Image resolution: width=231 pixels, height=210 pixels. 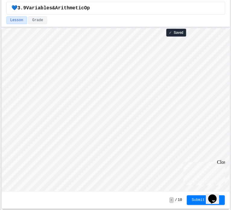 What do you see at coordinates (180, 200) in the screenshot?
I see `span: 10` at bounding box center [180, 200].